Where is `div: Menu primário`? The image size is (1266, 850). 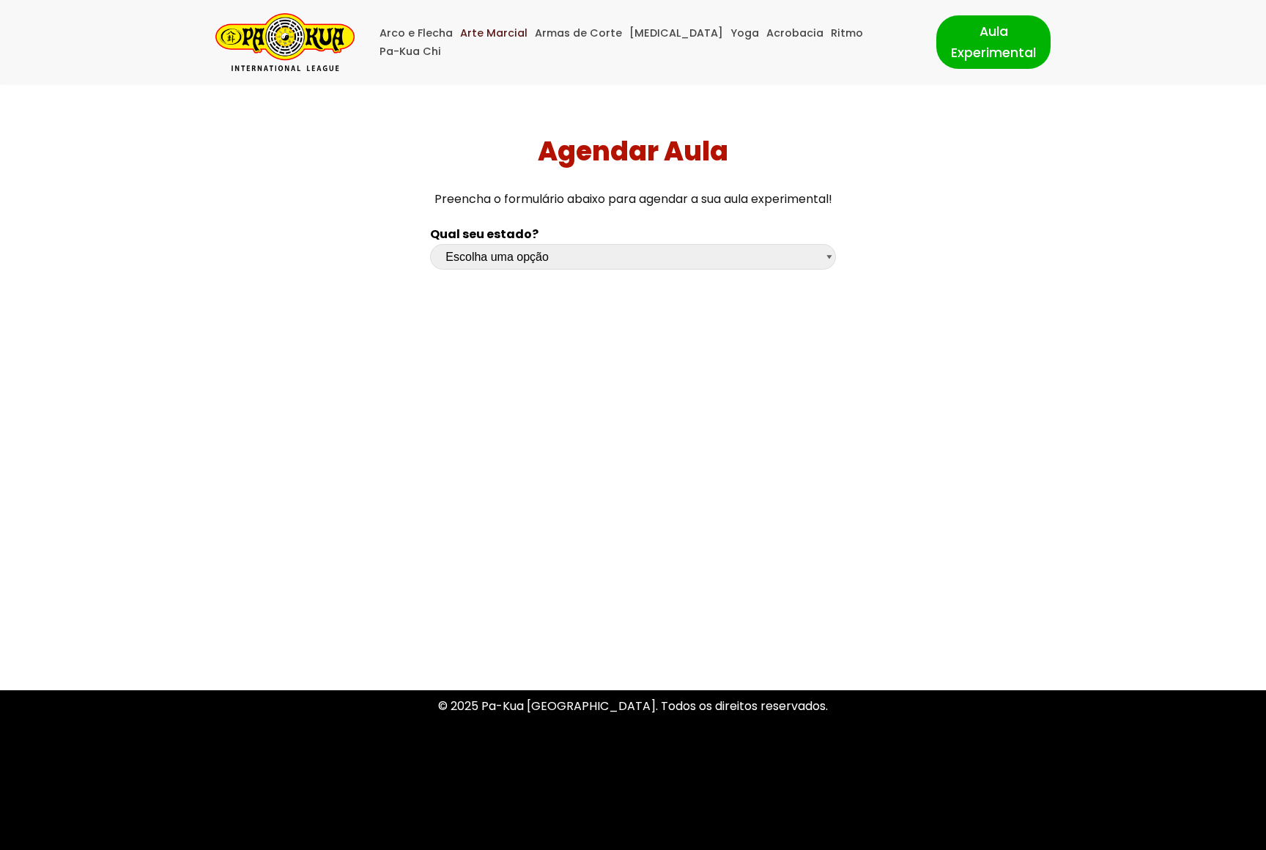 div: Menu primário is located at coordinates (646, 43).